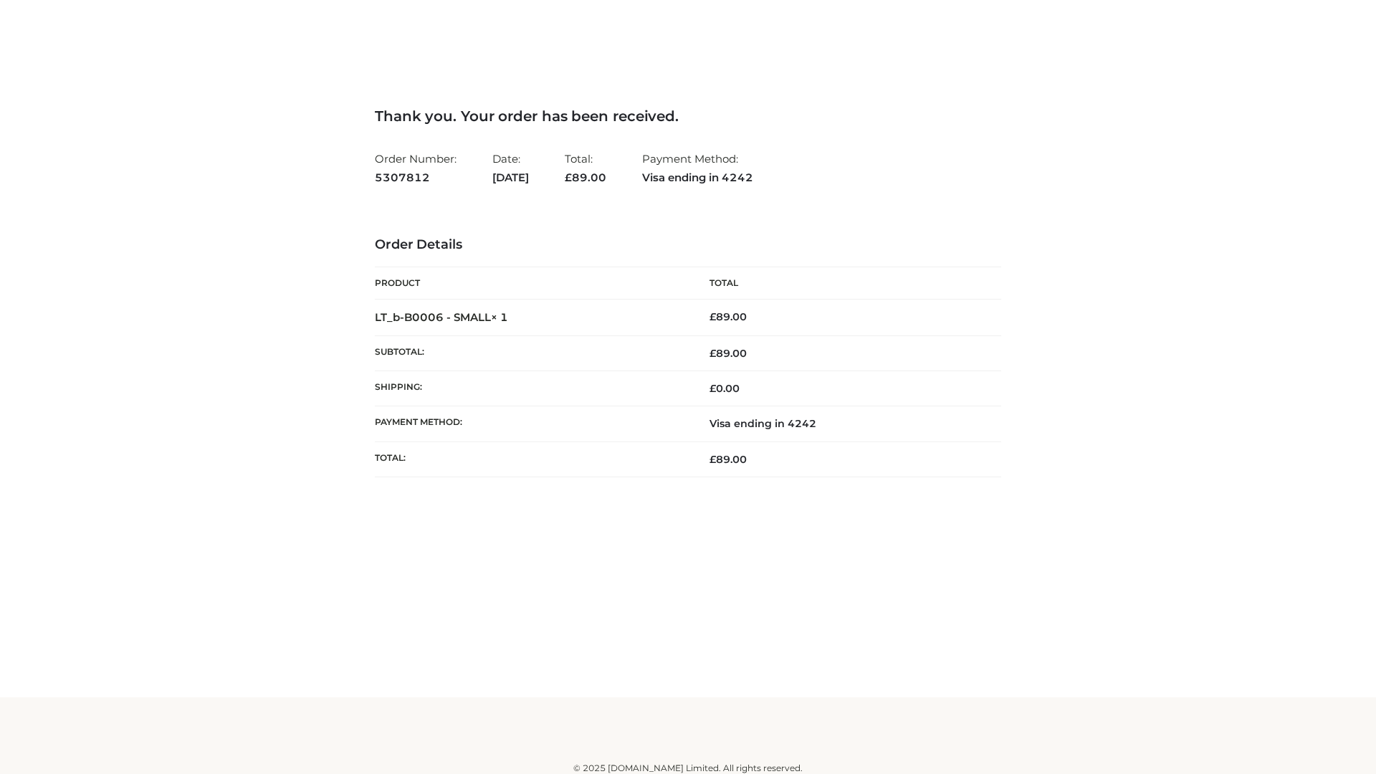  I want to click on h3: Thank you. Your order has been received., so click(688, 116).